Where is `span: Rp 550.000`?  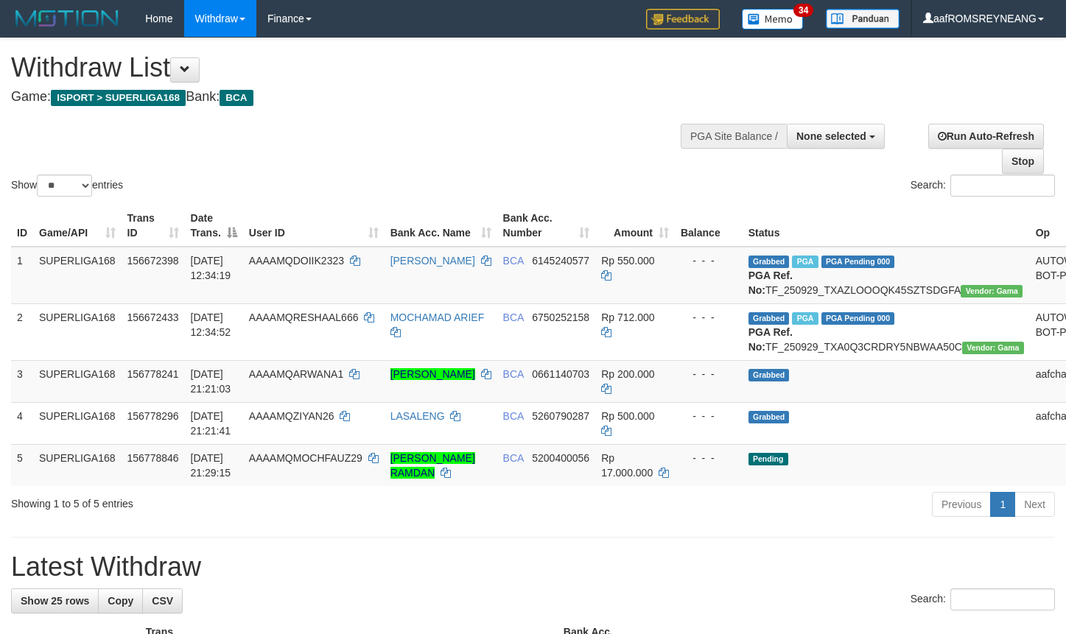
span: Rp 550.000 is located at coordinates (628, 261).